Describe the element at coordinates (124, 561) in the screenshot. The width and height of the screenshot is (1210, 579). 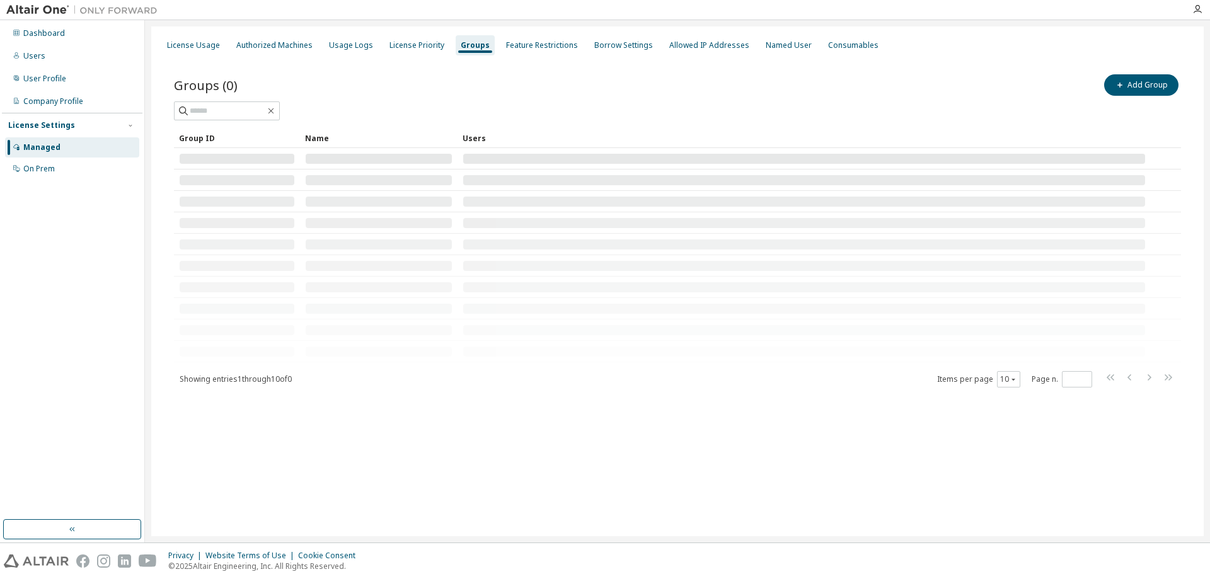
I see `img: linkedin.svg` at that location.